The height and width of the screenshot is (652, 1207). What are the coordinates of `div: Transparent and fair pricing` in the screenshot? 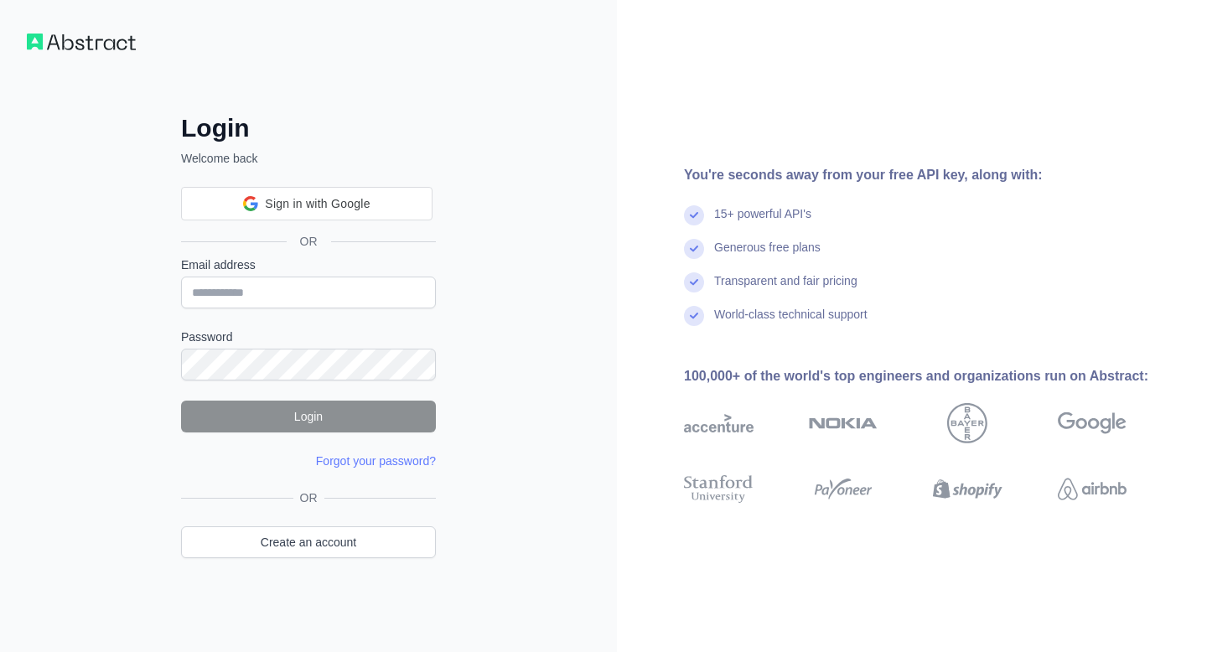 It's located at (785, 289).